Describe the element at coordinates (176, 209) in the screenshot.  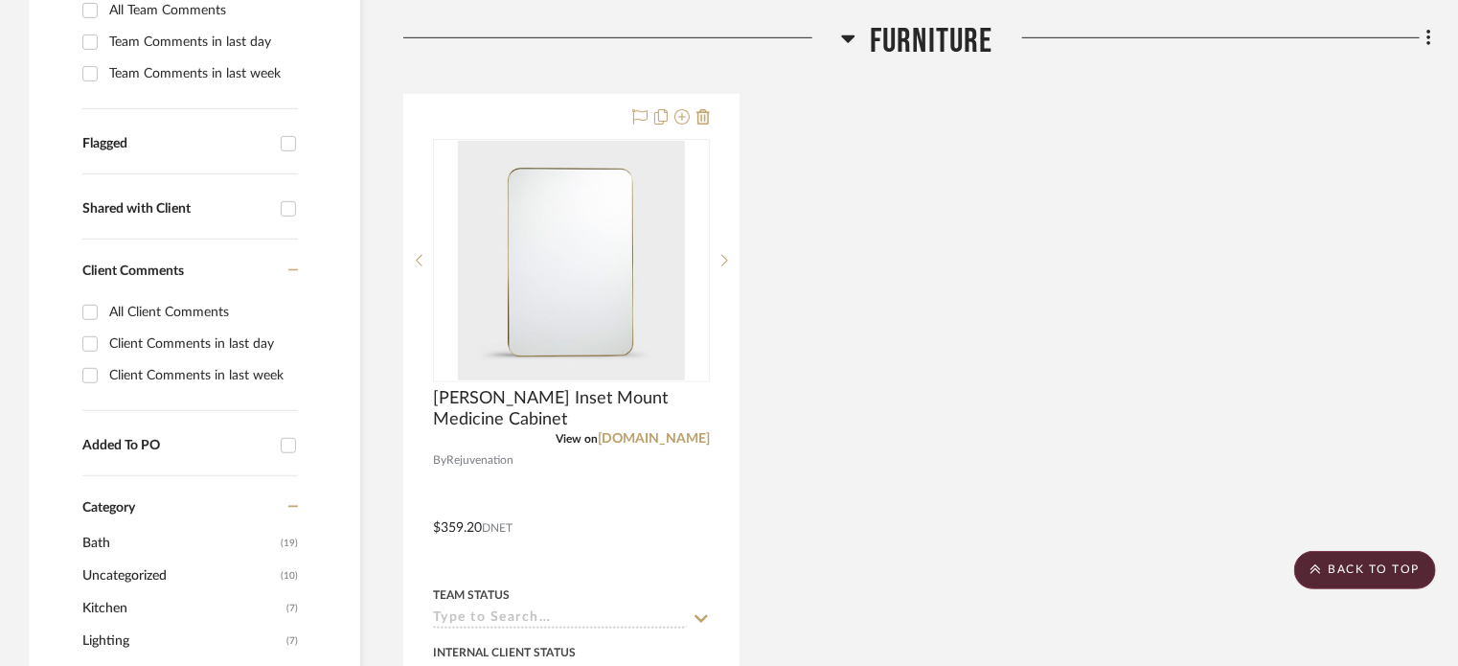
I see `div: Shared with Client` at that location.